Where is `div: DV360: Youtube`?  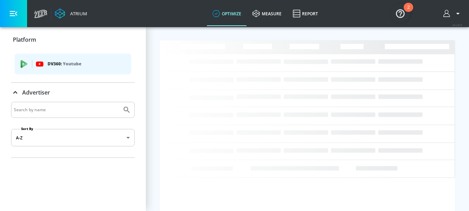 div: DV360: Youtube is located at coordinates (73, 64).